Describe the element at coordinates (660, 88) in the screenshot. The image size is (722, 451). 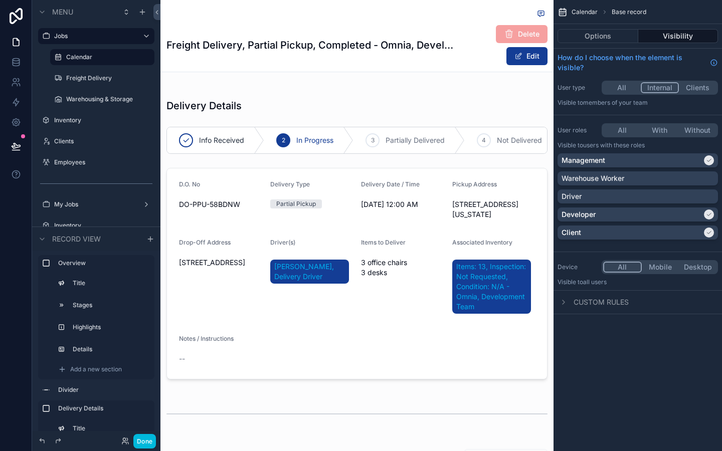
I see `button: Internal` at that location.